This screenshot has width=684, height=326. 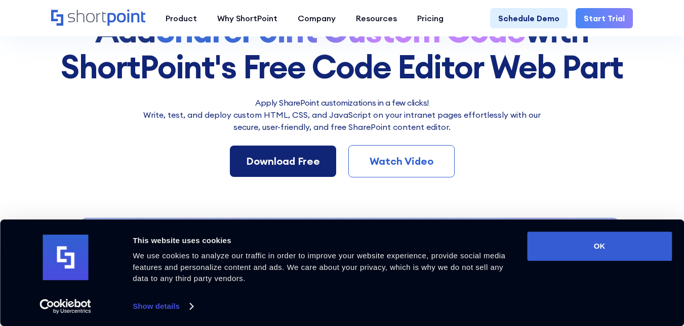 What do you see at coordinates (98, 18) in the screenshot?
I see `a: Home` at bounding box center [98, 18].